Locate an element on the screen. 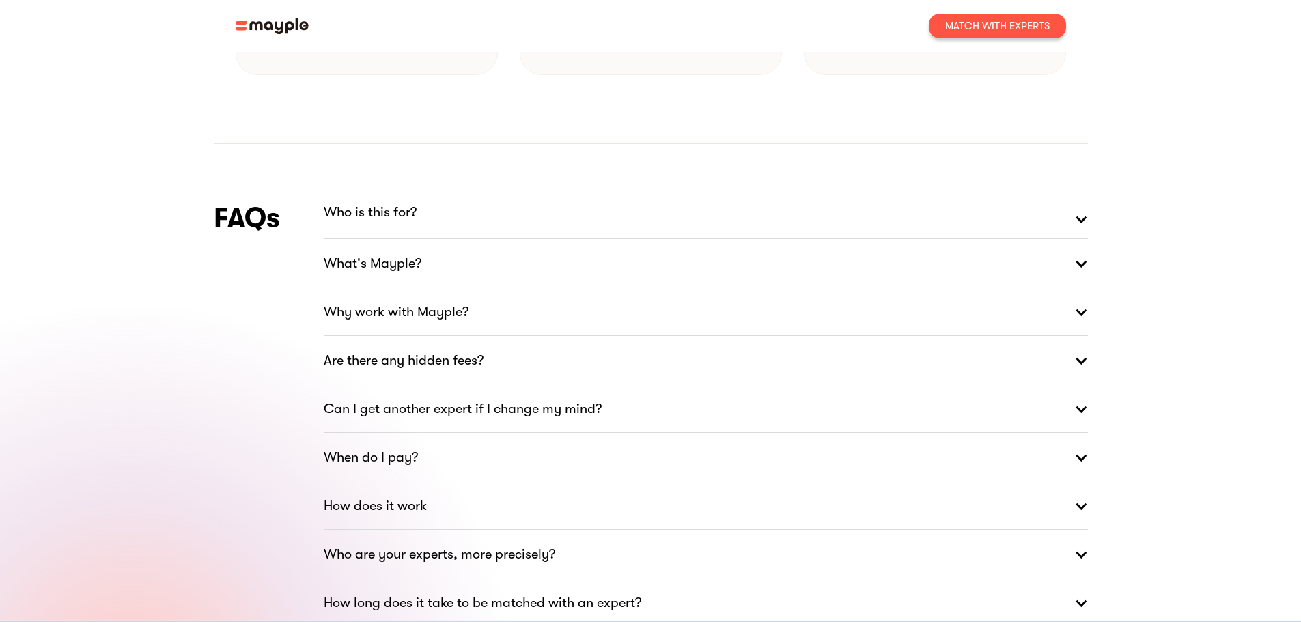  strong: Who are your experts, more precisely? is located at coordinates (439, 554).